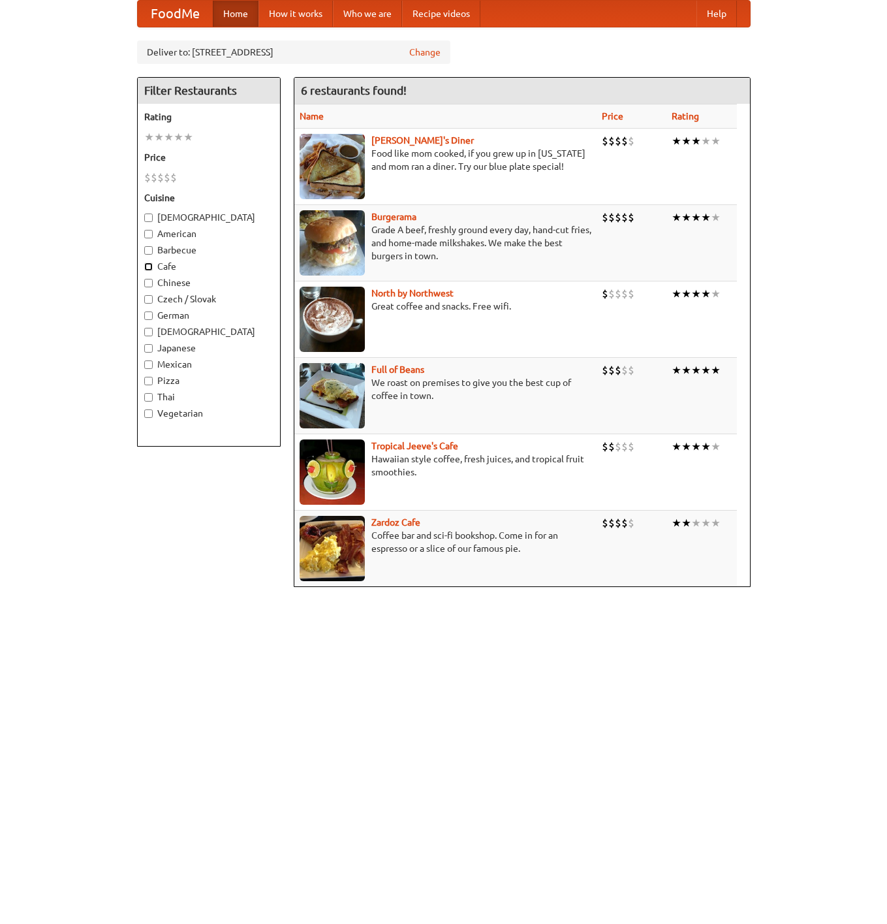  Describe the element at coordinates (148, 364) in the screenshot. I see `input: Mexican` at that location.